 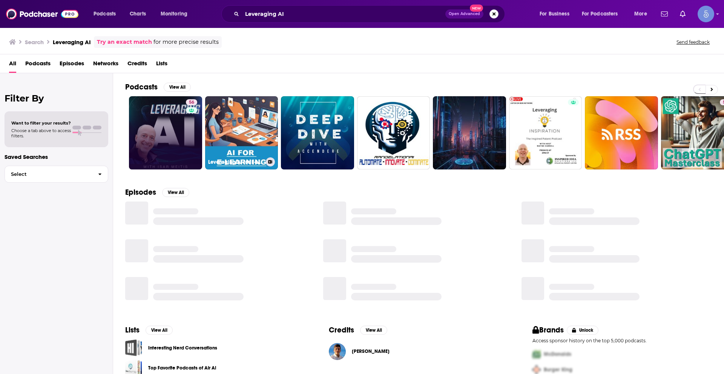 What do you see at coordinates (41, 123) in the screenshot?
I see `span: Want to filter your results?` at bounding box center [41, 123].